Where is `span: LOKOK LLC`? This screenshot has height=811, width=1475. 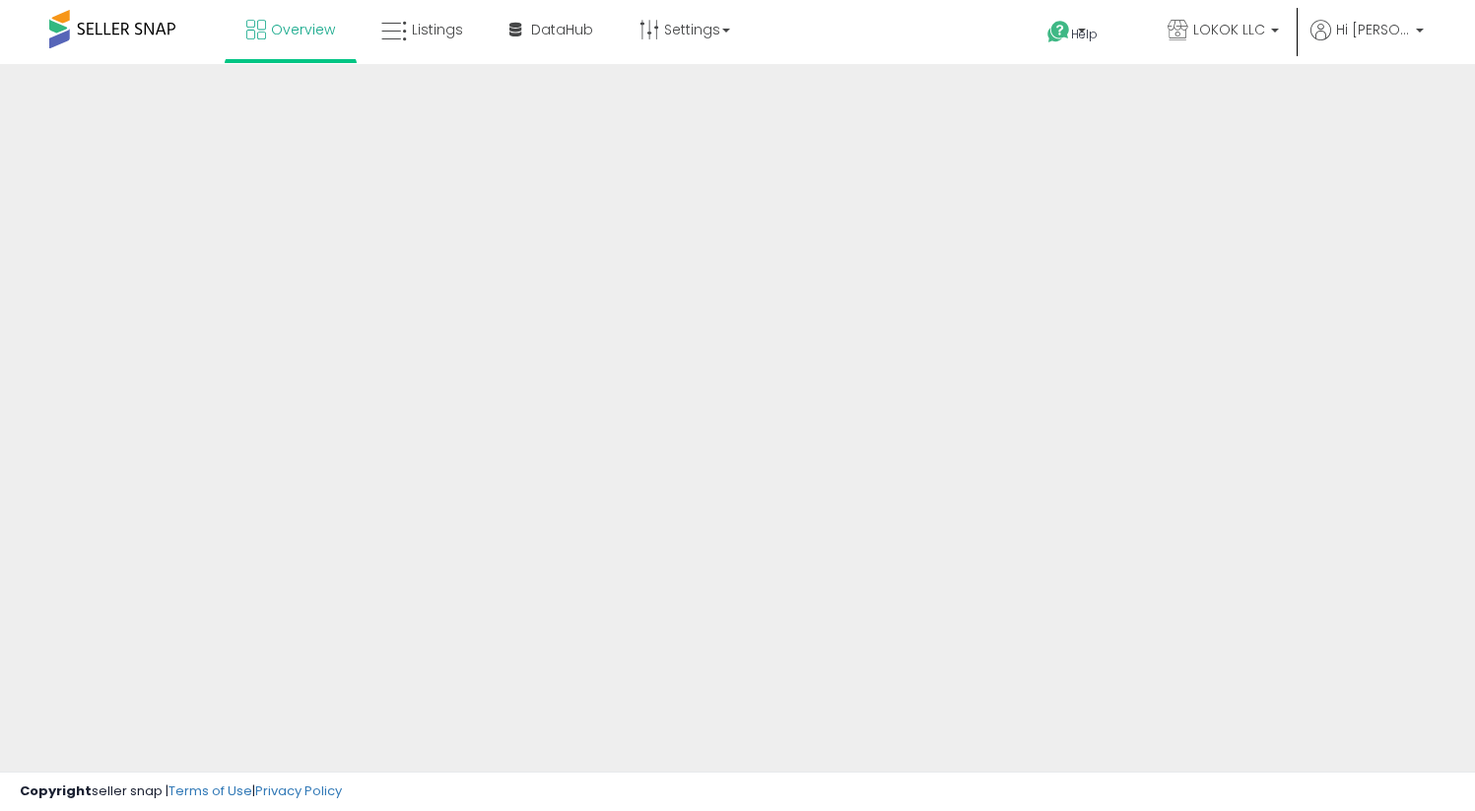 span: LOKOK LLC is located at coordinates (1229, 30).